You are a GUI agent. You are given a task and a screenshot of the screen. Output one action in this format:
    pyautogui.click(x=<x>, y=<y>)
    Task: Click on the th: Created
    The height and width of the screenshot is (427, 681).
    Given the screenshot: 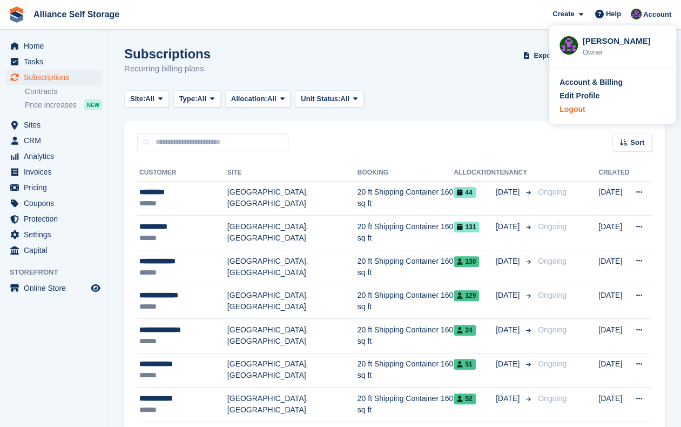 What is the action you would take?
    pyautogui.click(x=613, y=173)
    